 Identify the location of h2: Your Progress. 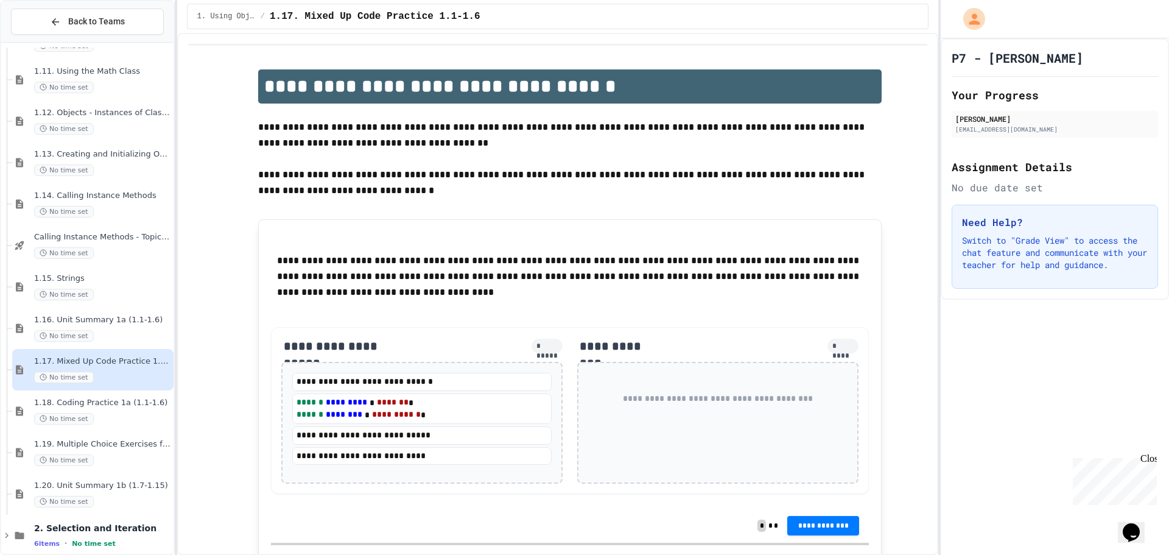
(1055, 95).